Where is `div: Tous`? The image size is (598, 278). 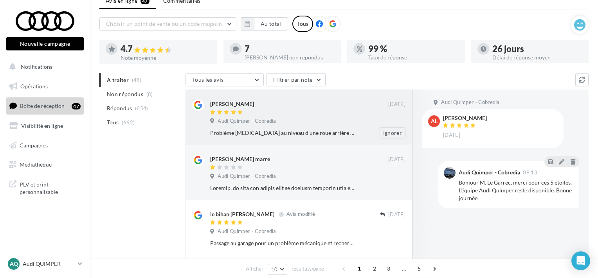 div: Tous is located at coordinates (302, 24).